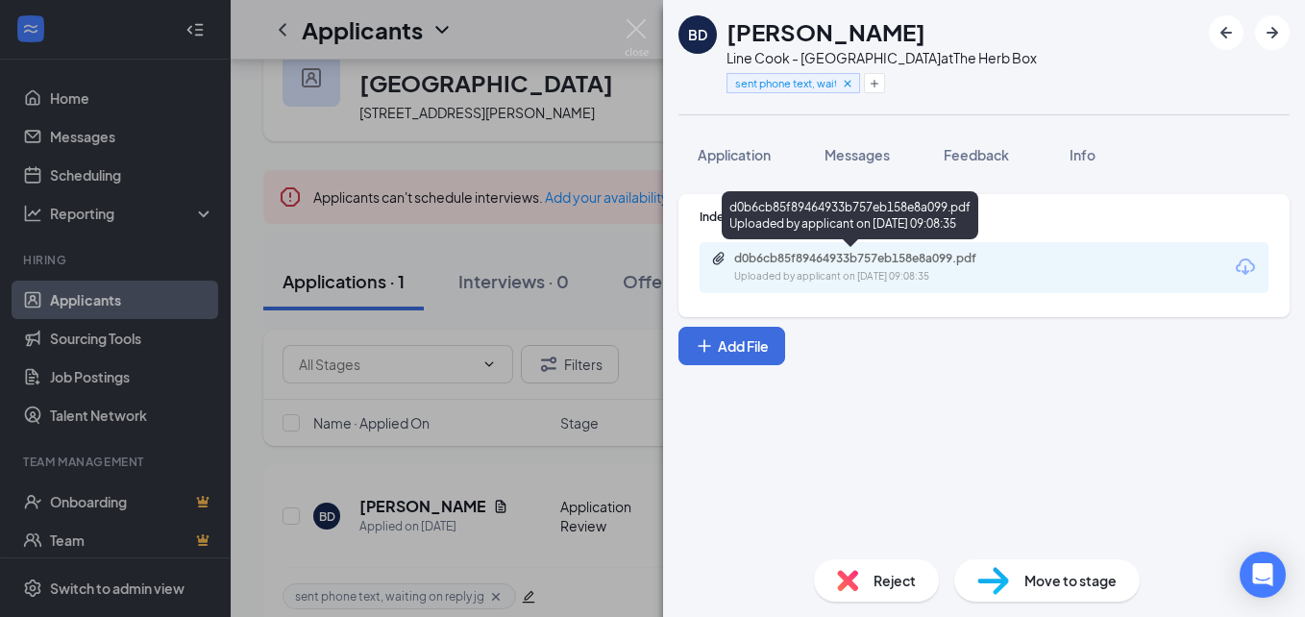 The width and height of the screenshot is (1305, 617). What do you see at coordinates (868, 258) in the screenshot?
I see `div: d0b6cb85f89464933b757eb158e8a099.pdf` at bounding box center [868, 258].